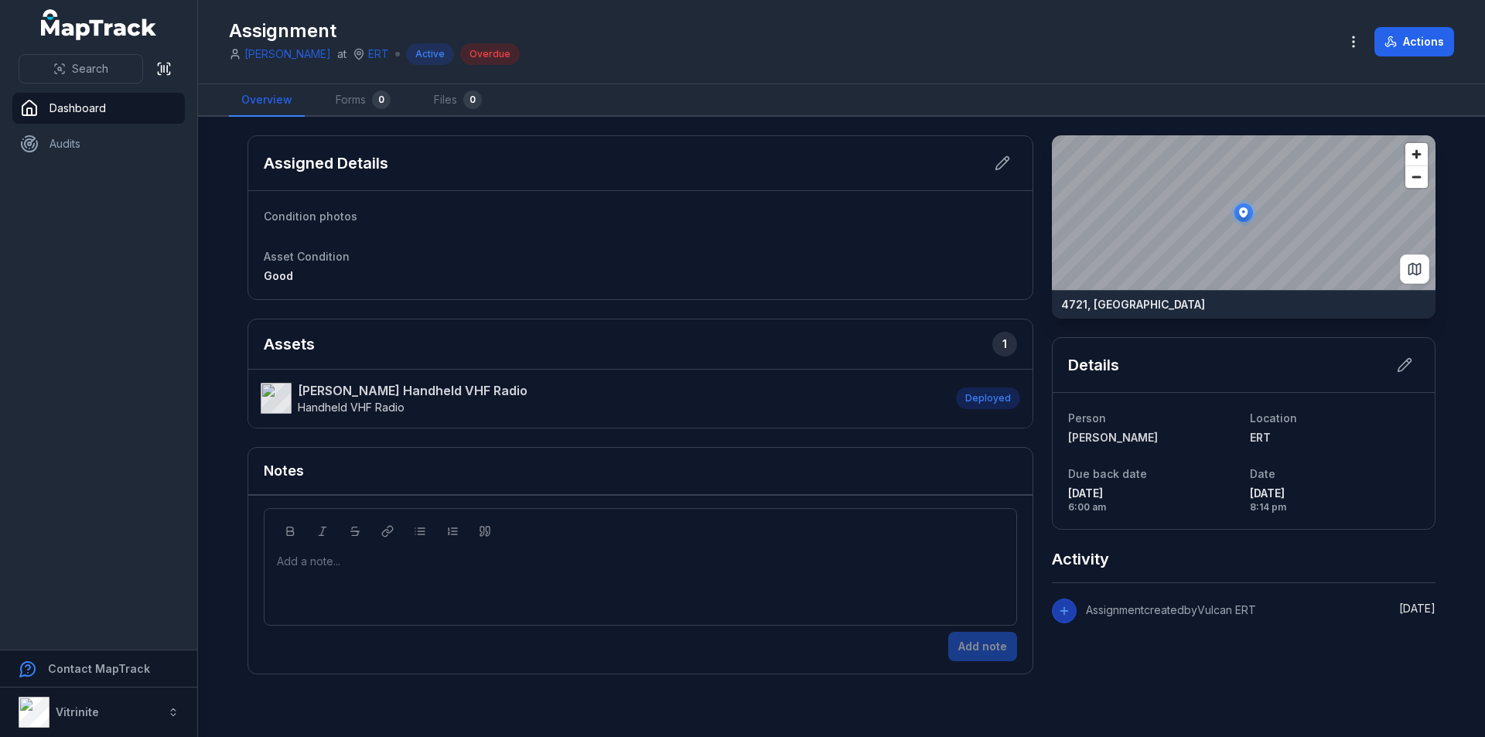 The image size is (1485, 737). What do you see at coordinates (1093, 365) in the screenshot?
I see `h2: Details` at bounding box center [1093, 365].